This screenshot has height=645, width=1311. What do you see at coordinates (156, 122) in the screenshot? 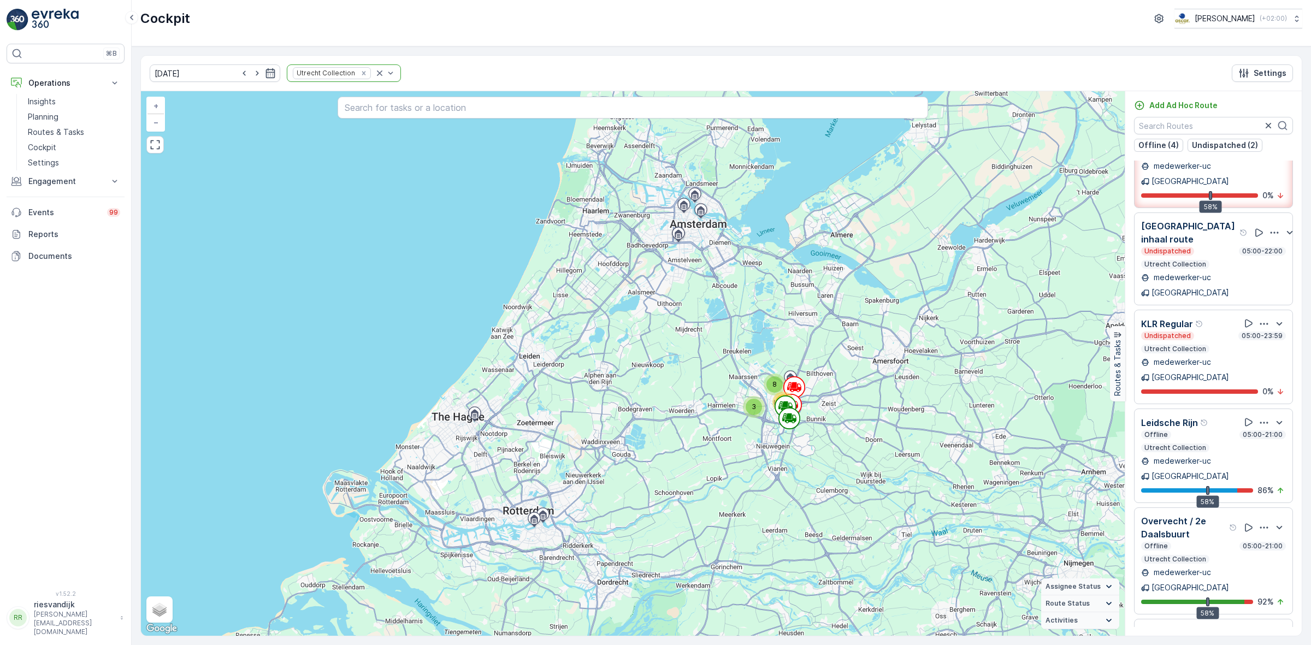
I see `a: Zoom Out` at bounding box center [156, 122].